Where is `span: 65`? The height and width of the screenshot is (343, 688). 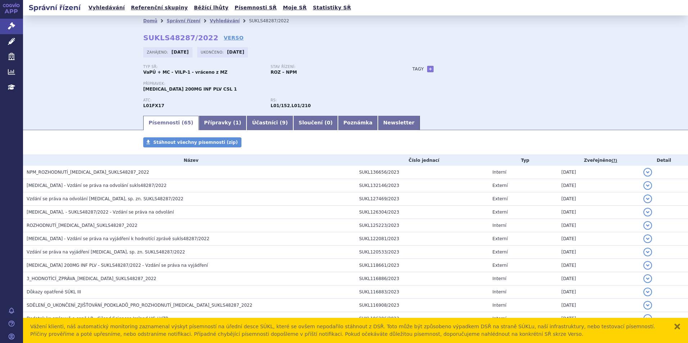 span: 65 is located at coordinates (187, 123).